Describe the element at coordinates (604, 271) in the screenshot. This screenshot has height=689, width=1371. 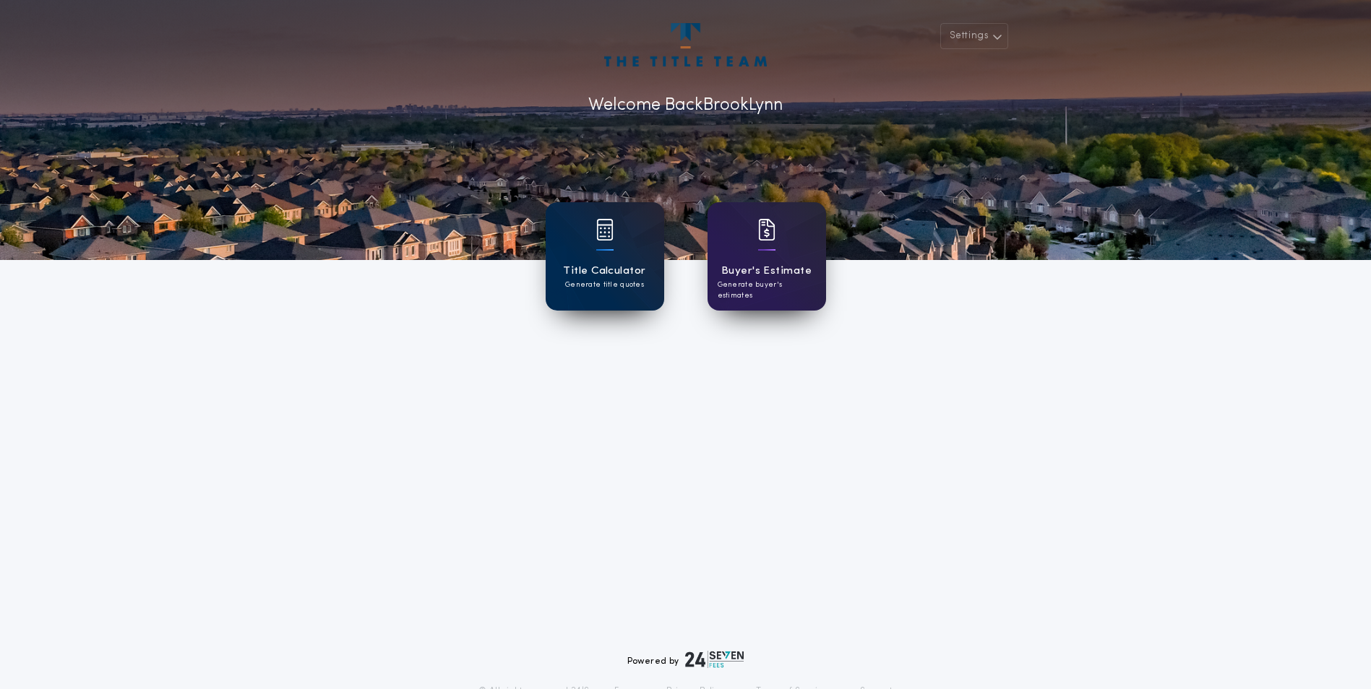
I see `h1: Title Calculator` at that location.